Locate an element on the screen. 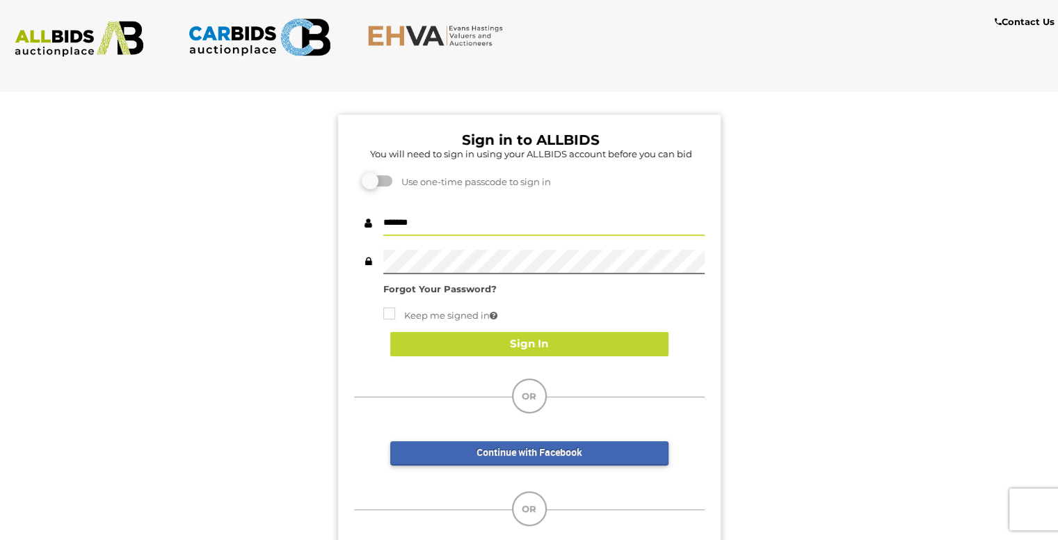 Image resolution: width=1058 pixels, height=540 pixels. h5: You will need to sign in using your ALLBIDS account before you can bid is located at coordinates (531, 154).